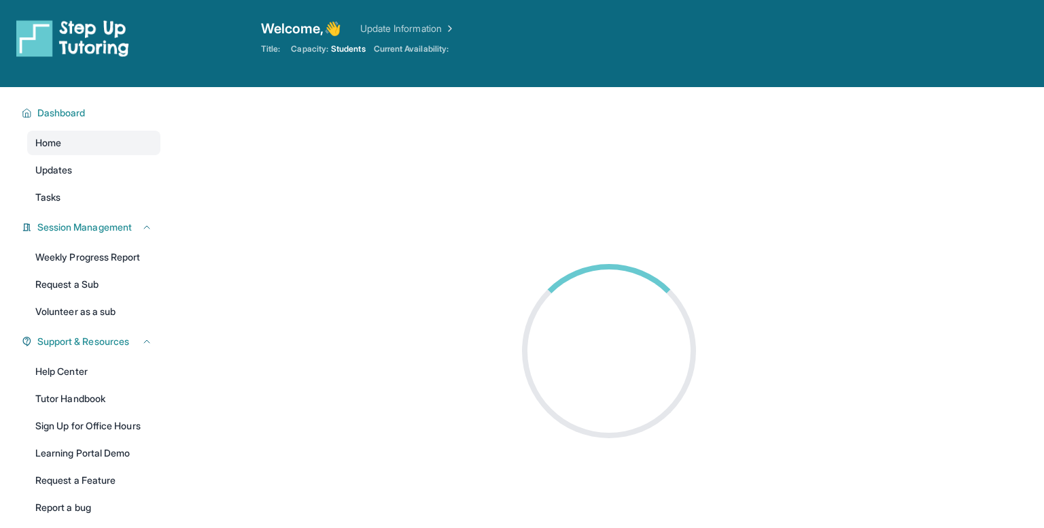 The height and width of the screenshot is (528, 1044). What do you see at coordinates (94, 398) in the screenshot?
I see `a: Tutor Handbook` at bounding box center [94, 398].